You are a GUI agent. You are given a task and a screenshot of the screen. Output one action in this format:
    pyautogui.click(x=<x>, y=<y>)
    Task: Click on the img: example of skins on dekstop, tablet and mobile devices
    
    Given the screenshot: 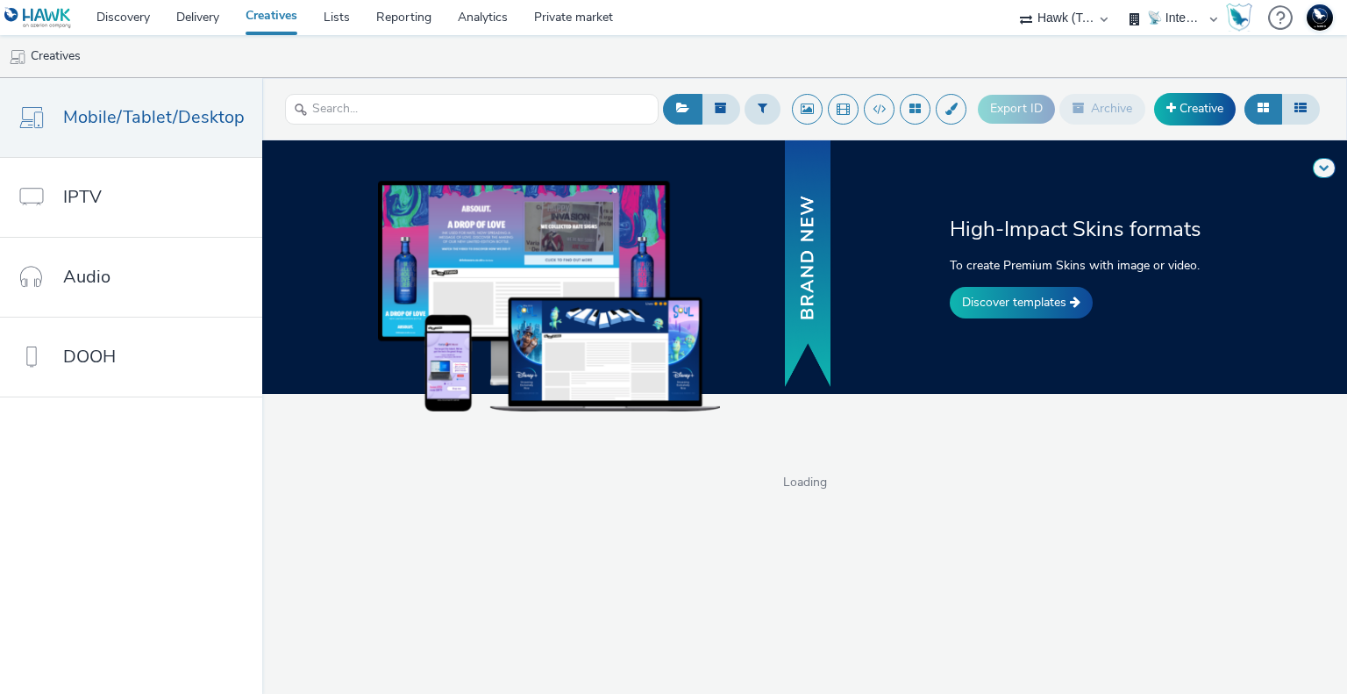 What is the action you would take?
    pyautogui.click(x=549, y=295)
    